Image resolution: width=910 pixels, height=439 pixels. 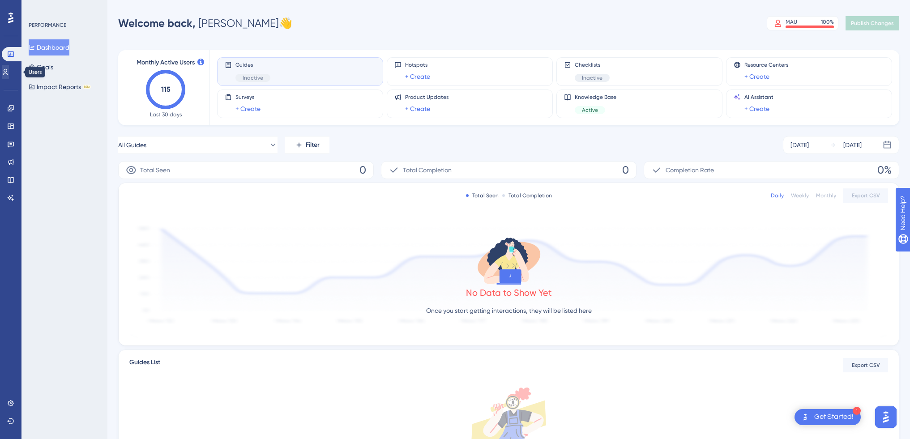 I want to click on span: AI Assistant, so click(x=759, y=97).